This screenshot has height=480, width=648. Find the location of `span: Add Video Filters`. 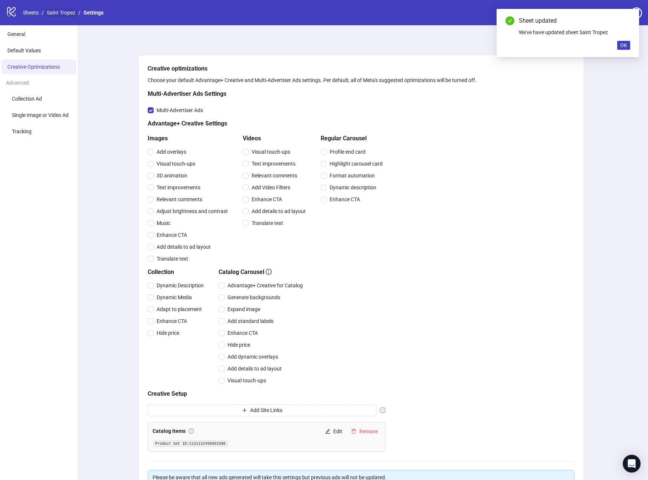

span: Add Video Filters is located at coordinates (271, 187).